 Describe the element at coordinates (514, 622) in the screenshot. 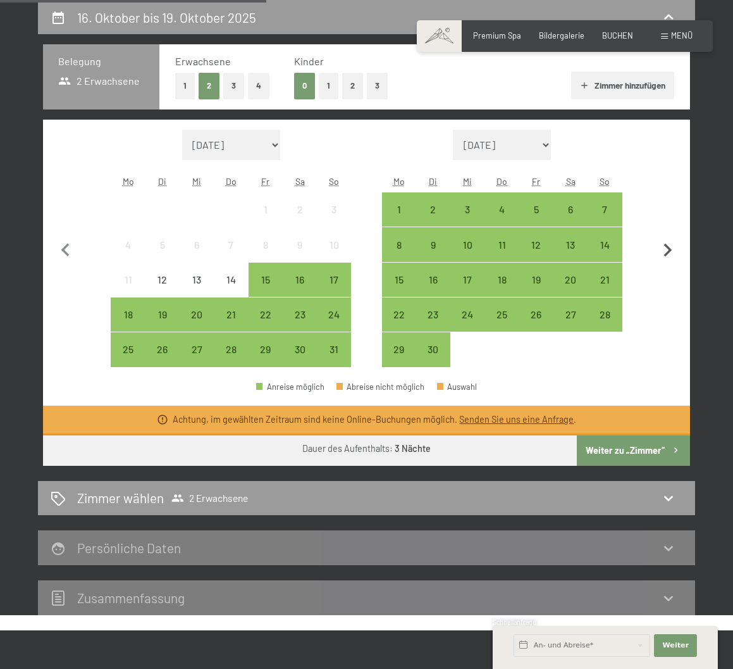

I see `span: Schnellanfrage` at that location.